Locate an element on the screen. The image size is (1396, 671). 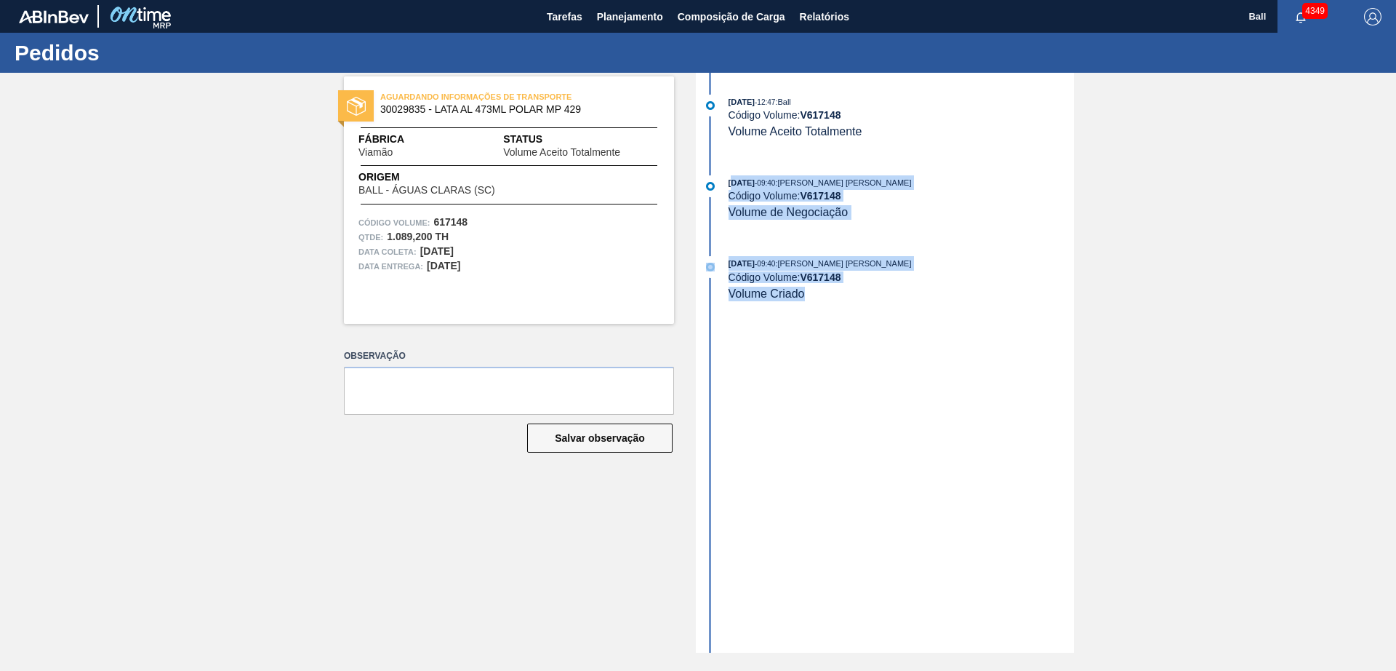
strong: 1.089,200 TH is located at coordinates (417, 236).